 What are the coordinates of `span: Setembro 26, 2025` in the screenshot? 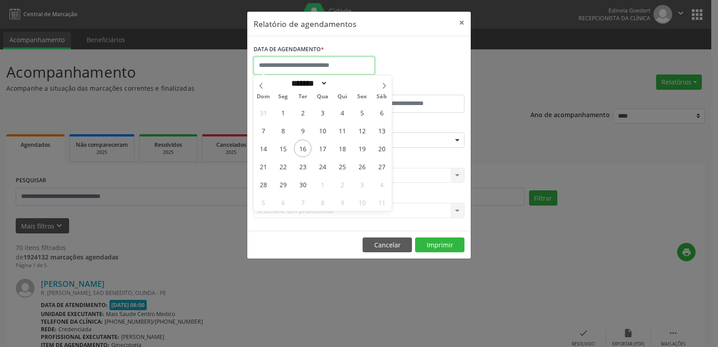 It's located at (362, 166).